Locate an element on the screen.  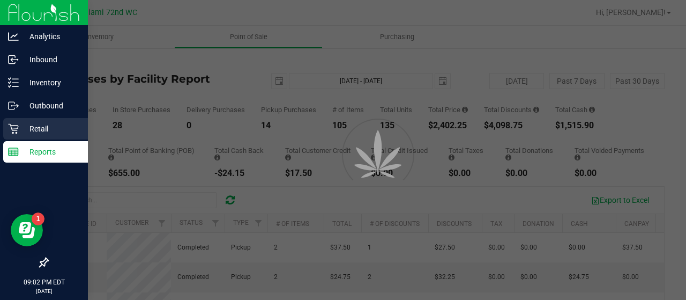
inline-svg: Retail is located at coordinates (13, 129).